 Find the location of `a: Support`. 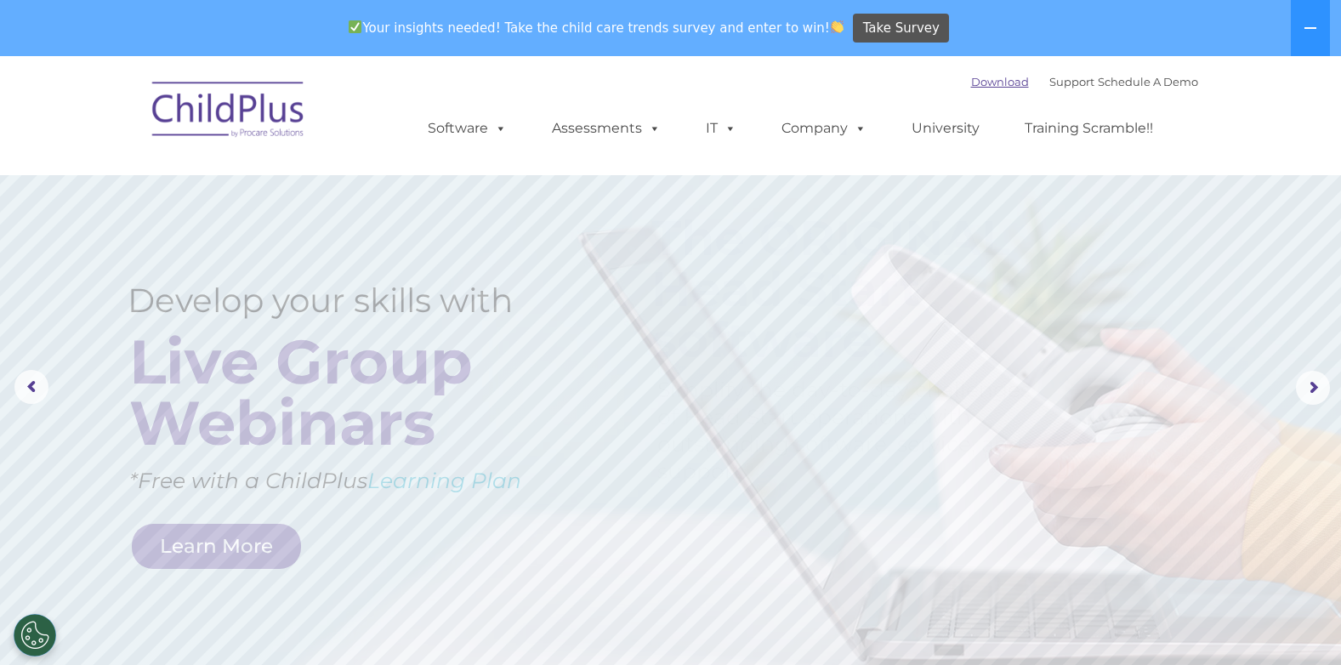

a: Support is located at coordinates (1072, 82).